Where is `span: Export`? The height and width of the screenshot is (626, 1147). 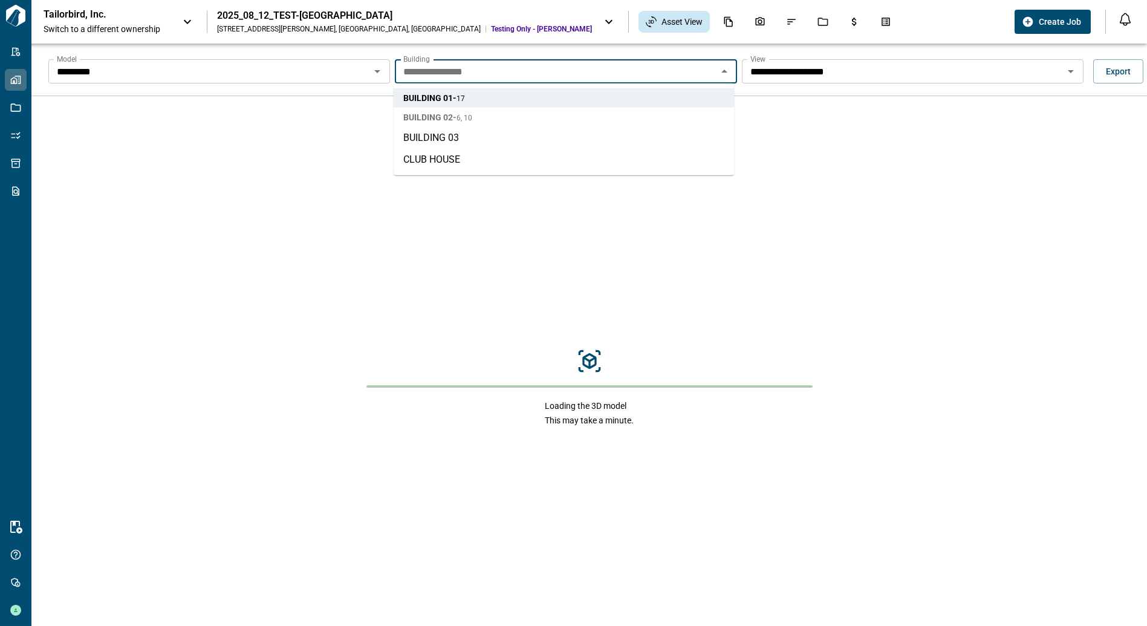 span: Export is located at coordinates (1118, 71).